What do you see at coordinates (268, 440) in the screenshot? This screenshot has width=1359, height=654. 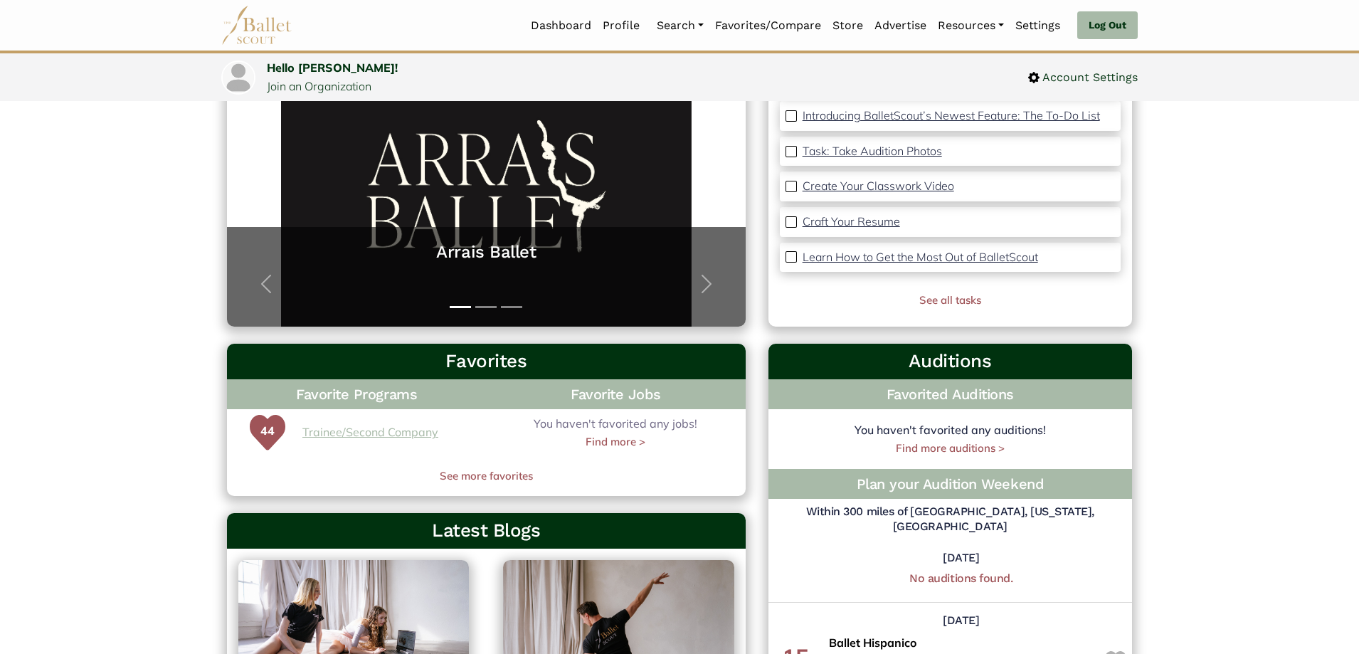 I see `p: 44` at bounding box center [268, 440].